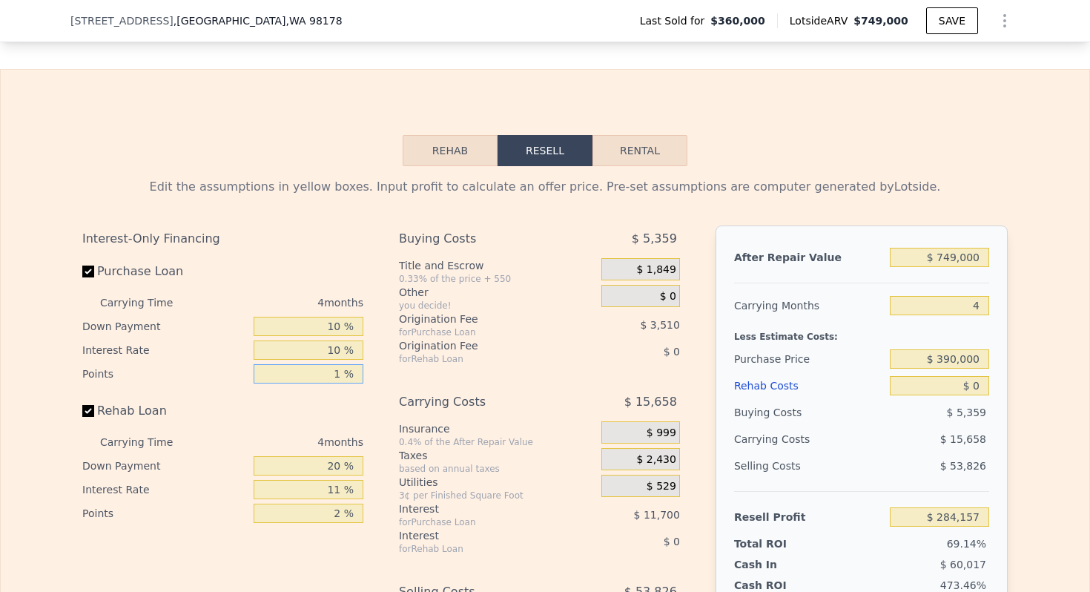  What do you see at coordinates (497, 279) in the screenshot?
I see `div: 0.33% of the price + 550` at bounding box center [497, 279].